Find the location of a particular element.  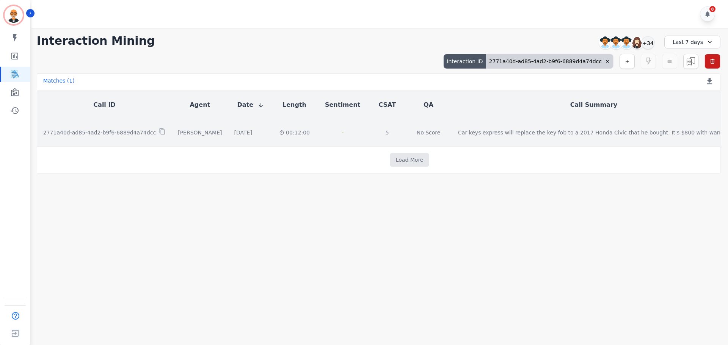

div: No Score is located at coordinates (428, 133).